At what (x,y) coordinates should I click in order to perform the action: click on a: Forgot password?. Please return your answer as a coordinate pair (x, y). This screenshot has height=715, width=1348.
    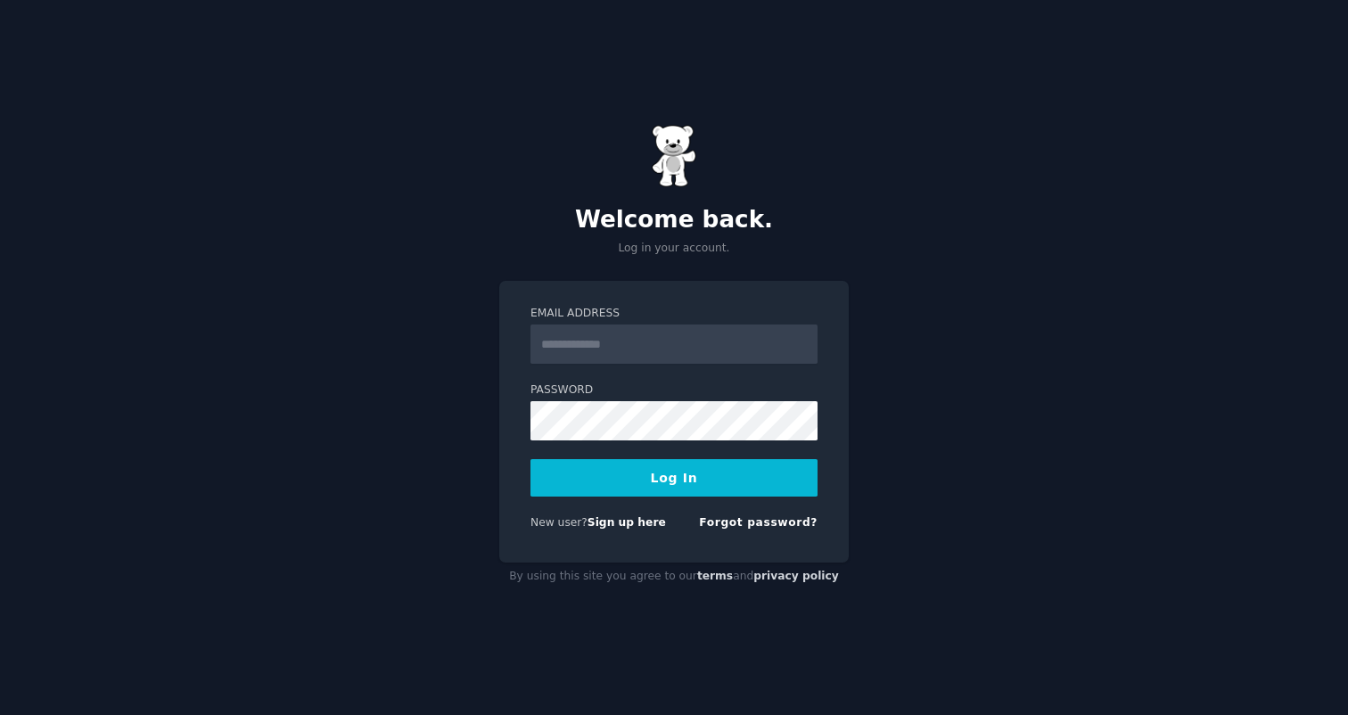
    Looking at the image, I should click on (758, 522).